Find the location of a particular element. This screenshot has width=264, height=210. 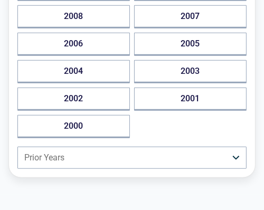

button: 2008 is located at coordinates (74, 17).